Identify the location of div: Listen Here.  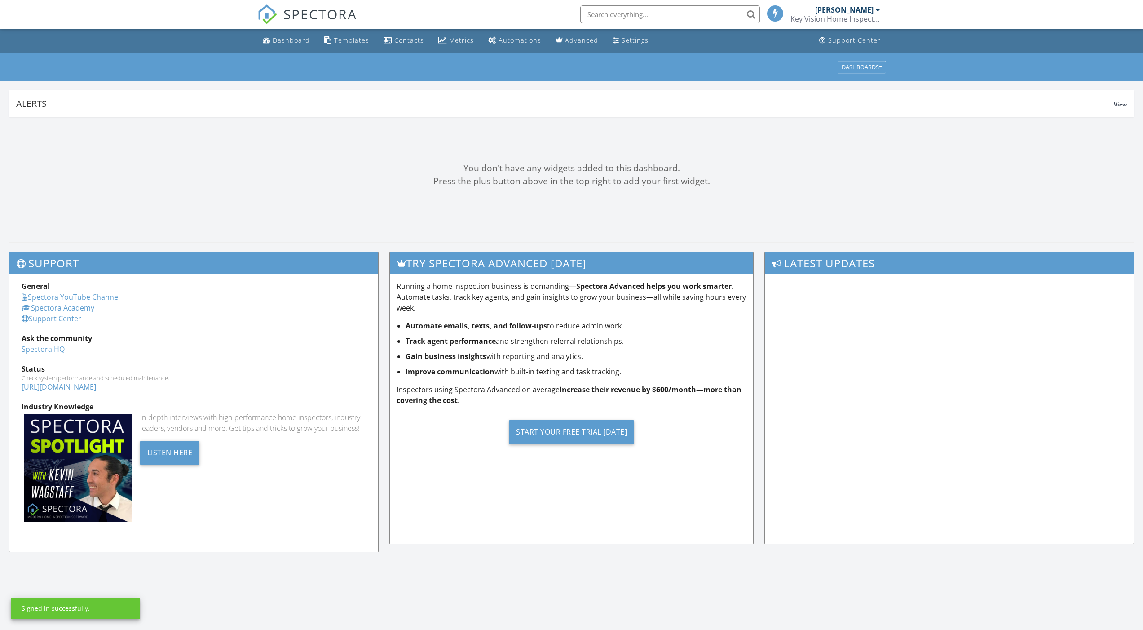
(170, 453).